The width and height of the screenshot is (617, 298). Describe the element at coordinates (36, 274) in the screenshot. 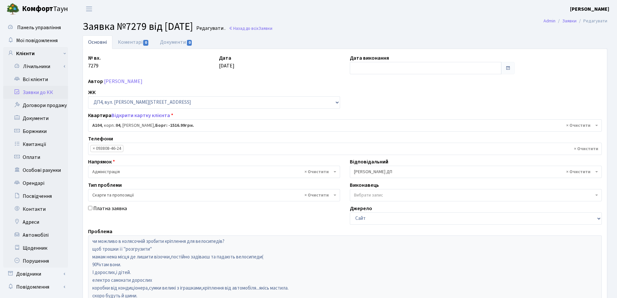

I see `a: Довідники` at that location.